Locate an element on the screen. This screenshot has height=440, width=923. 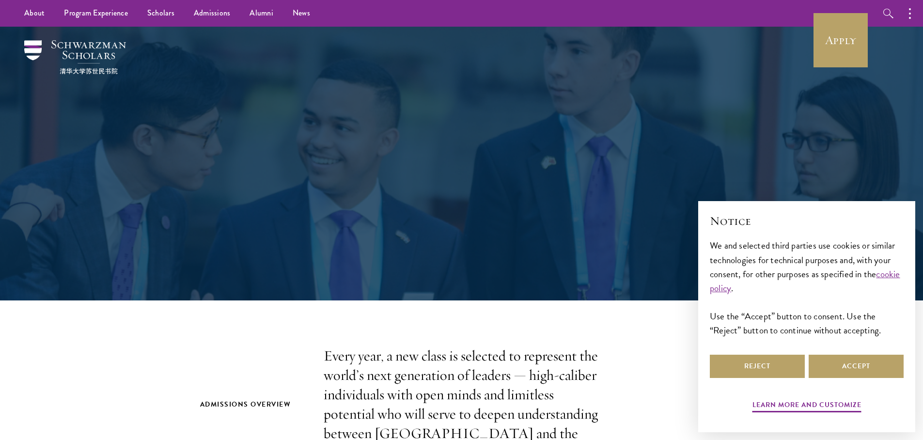
button: Reject is located at coordinates (757, 366).